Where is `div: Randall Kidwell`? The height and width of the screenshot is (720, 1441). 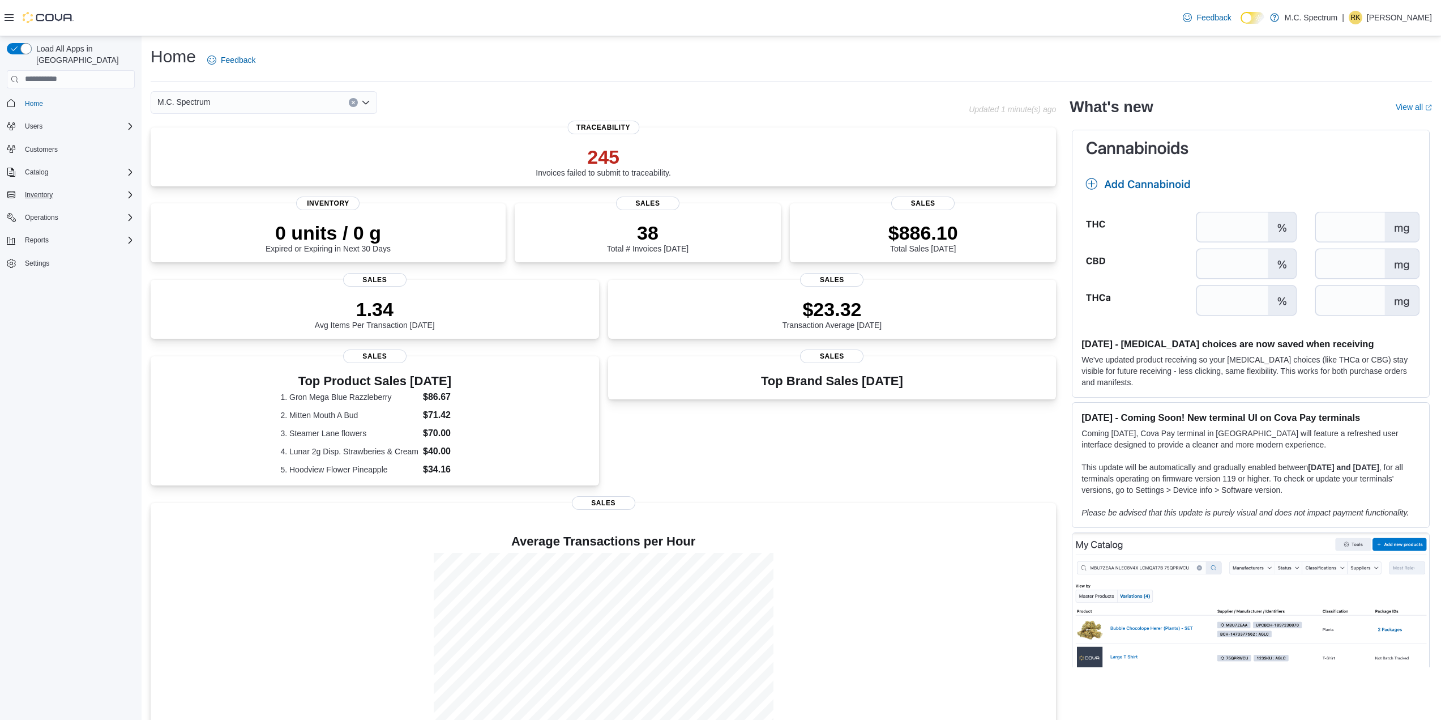 div: Randall Kidwell is located at coordinates (1355, 18).